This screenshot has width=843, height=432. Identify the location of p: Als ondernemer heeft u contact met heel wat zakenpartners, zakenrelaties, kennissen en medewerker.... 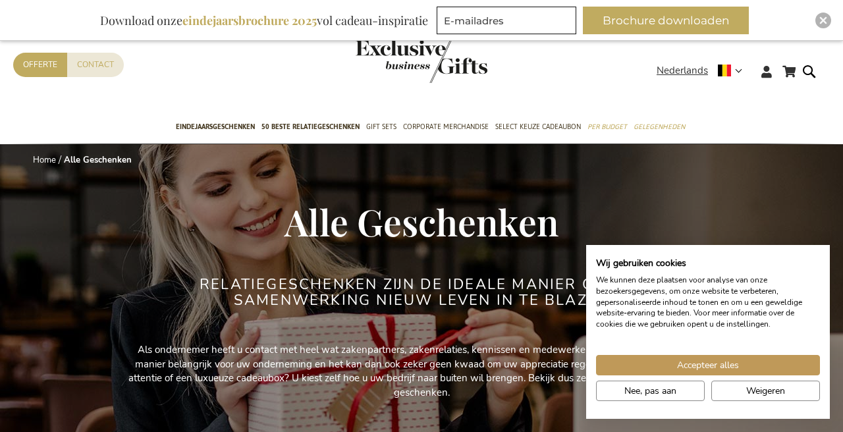
(422, 372).